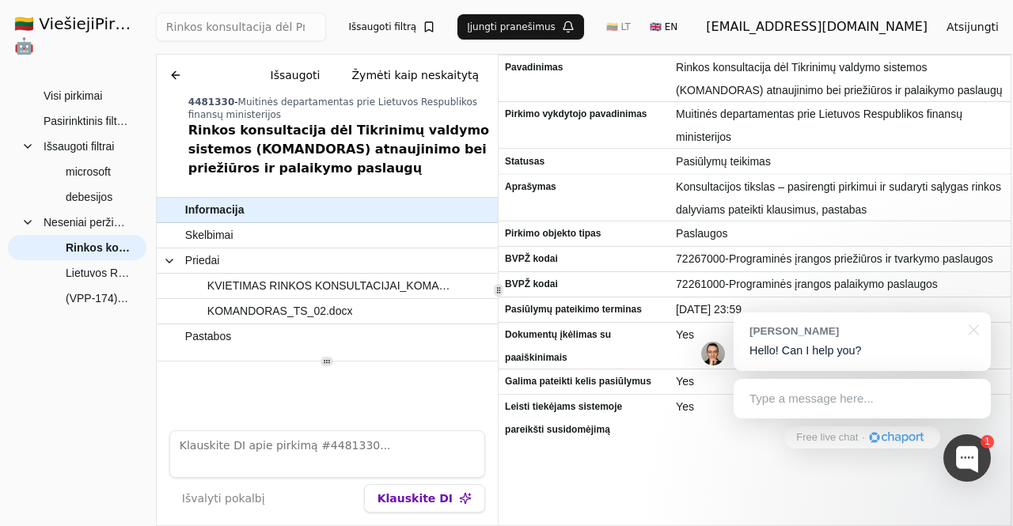  I want to click on img: Jonas, so click(713, 354).